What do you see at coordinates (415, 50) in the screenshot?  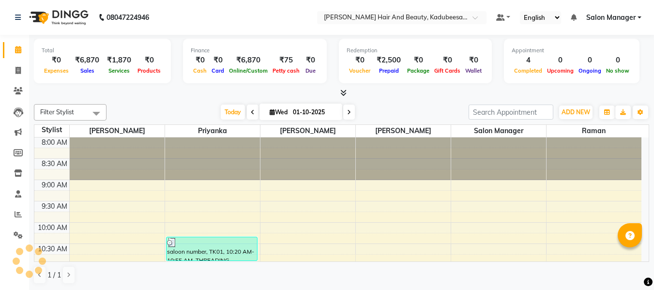 I see `div: Redemption` at bounding box center [415, 50].